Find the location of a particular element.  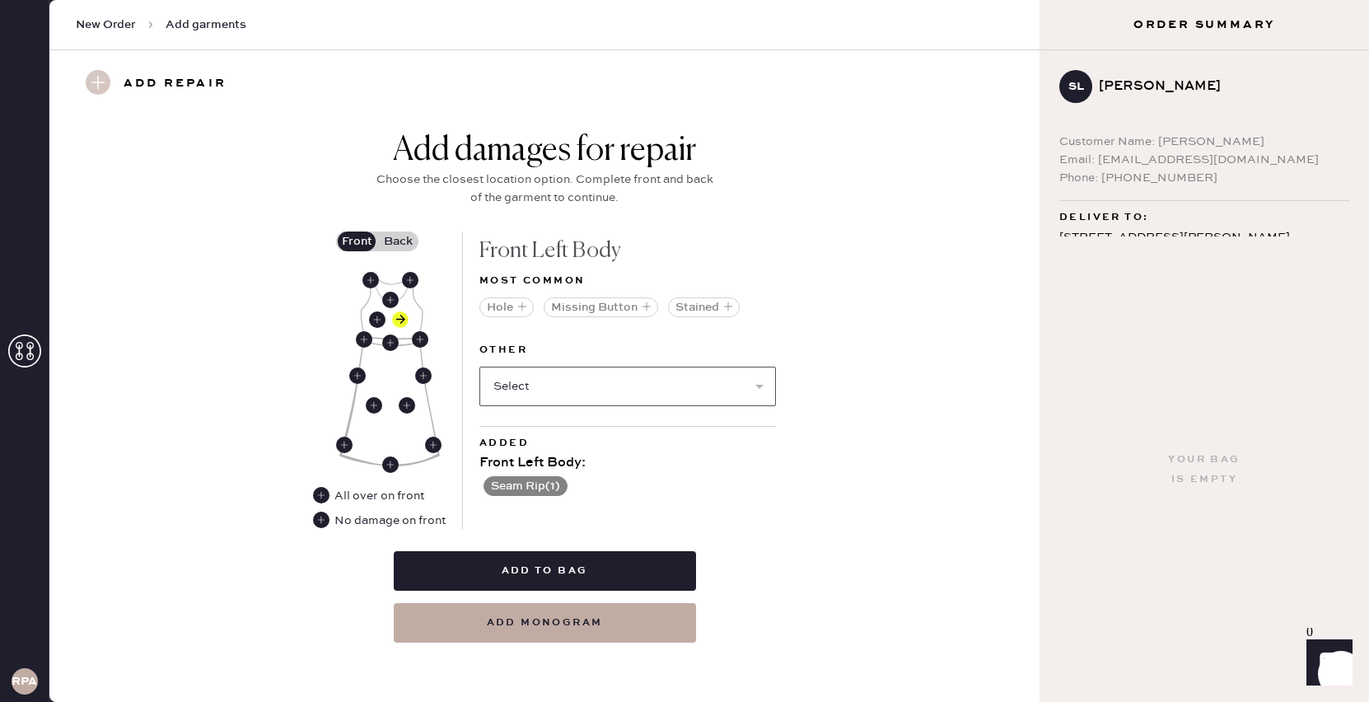

button: Add to bag is located at coordinates (544, 571).